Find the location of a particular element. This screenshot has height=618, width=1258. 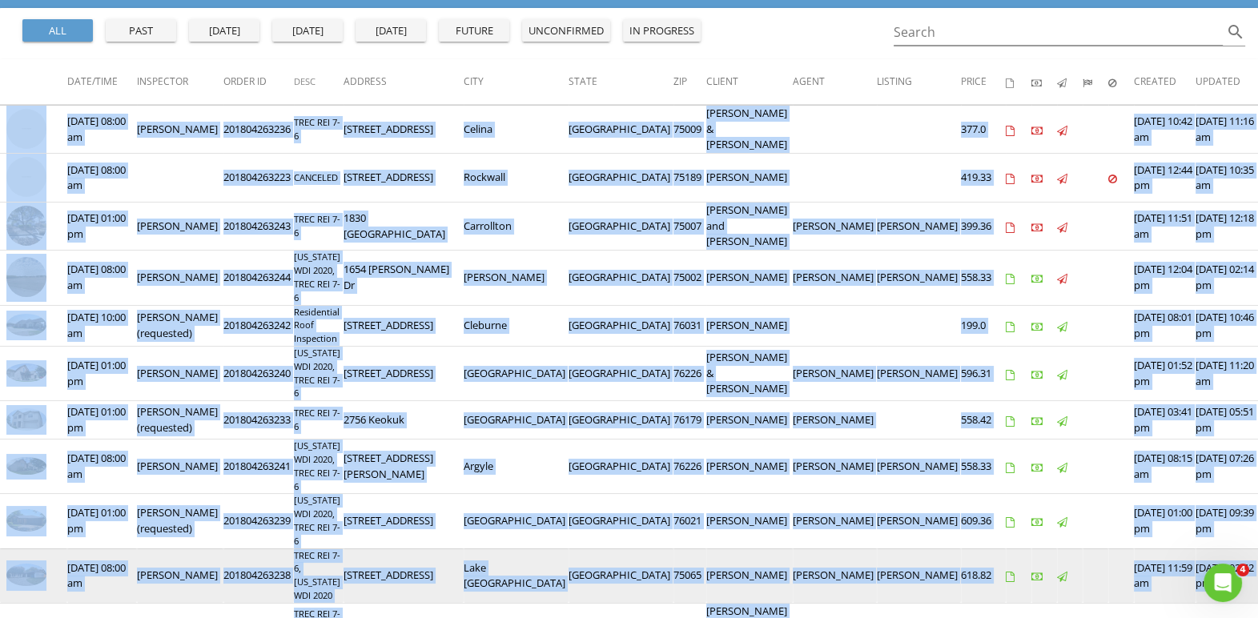

span: City is located at coordinates (473, 81).